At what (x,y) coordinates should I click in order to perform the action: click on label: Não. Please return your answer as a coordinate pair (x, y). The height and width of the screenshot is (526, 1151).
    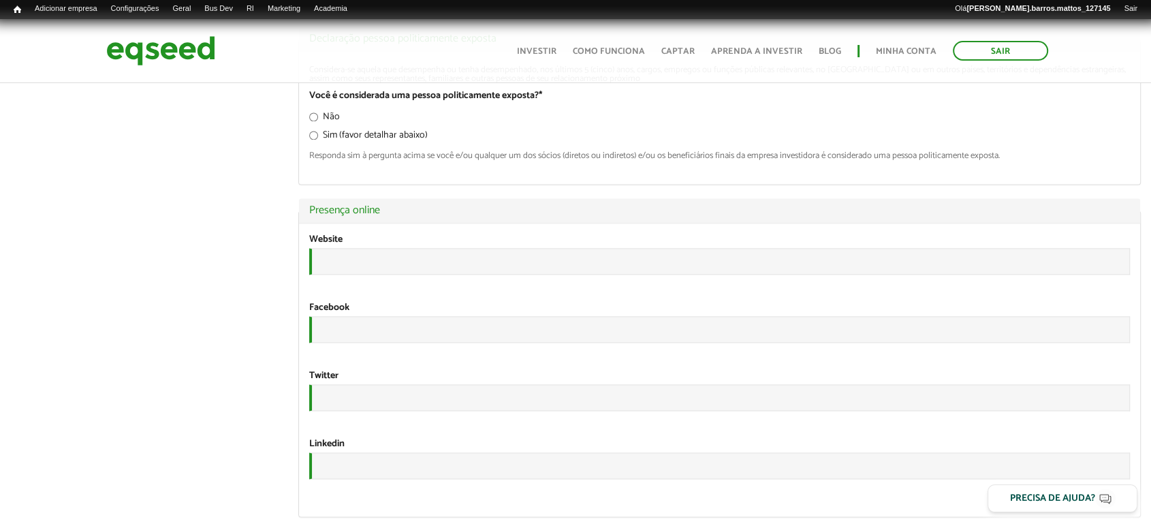
    Looking at the image, I should click on (324, 119).